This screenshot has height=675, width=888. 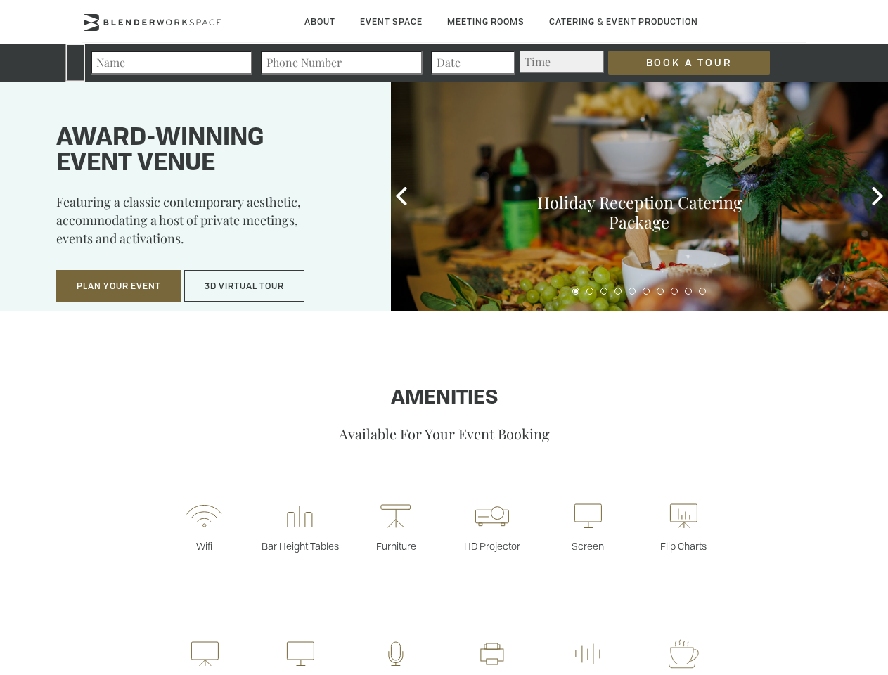 What do you see at coordinates (342, 63) in the screenshot?
I see `input: Phone Number` at bounding box center [342, 63].